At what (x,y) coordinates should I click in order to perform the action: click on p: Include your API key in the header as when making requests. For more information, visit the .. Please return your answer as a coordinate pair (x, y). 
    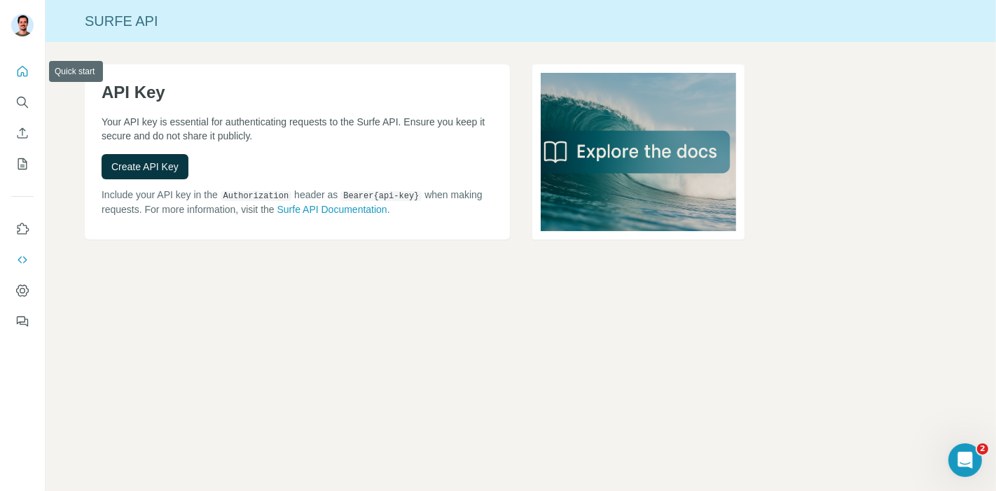
    Looking at the image, I should click on (297, 202).